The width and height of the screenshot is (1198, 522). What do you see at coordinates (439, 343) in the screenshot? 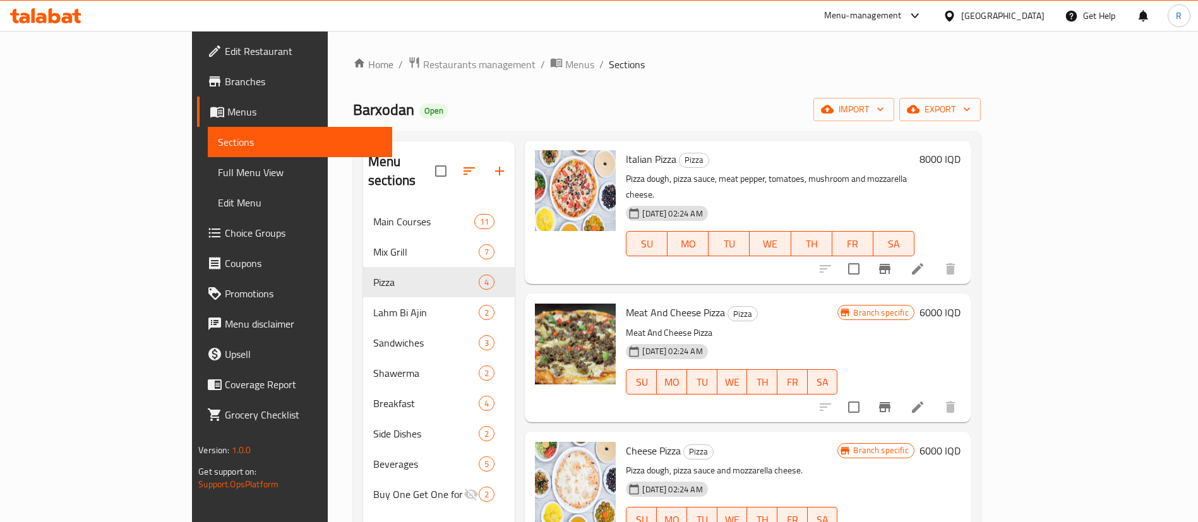
I see `div: Sandwiches3` at bounding box center [439, 343].